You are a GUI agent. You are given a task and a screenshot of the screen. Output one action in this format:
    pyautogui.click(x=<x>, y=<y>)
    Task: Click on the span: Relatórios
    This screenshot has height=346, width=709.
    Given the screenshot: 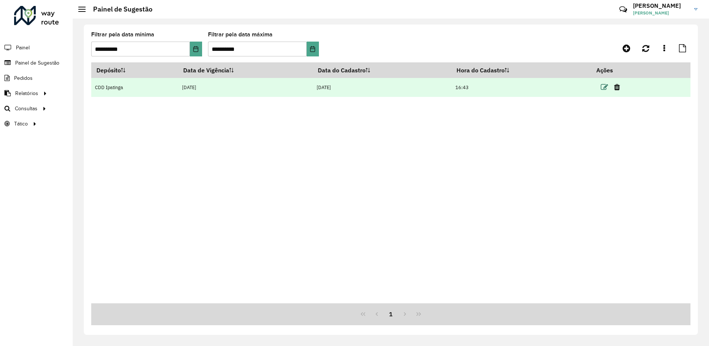 What is the action you would take?
    pyautogui.click(x=27, y=93)
    